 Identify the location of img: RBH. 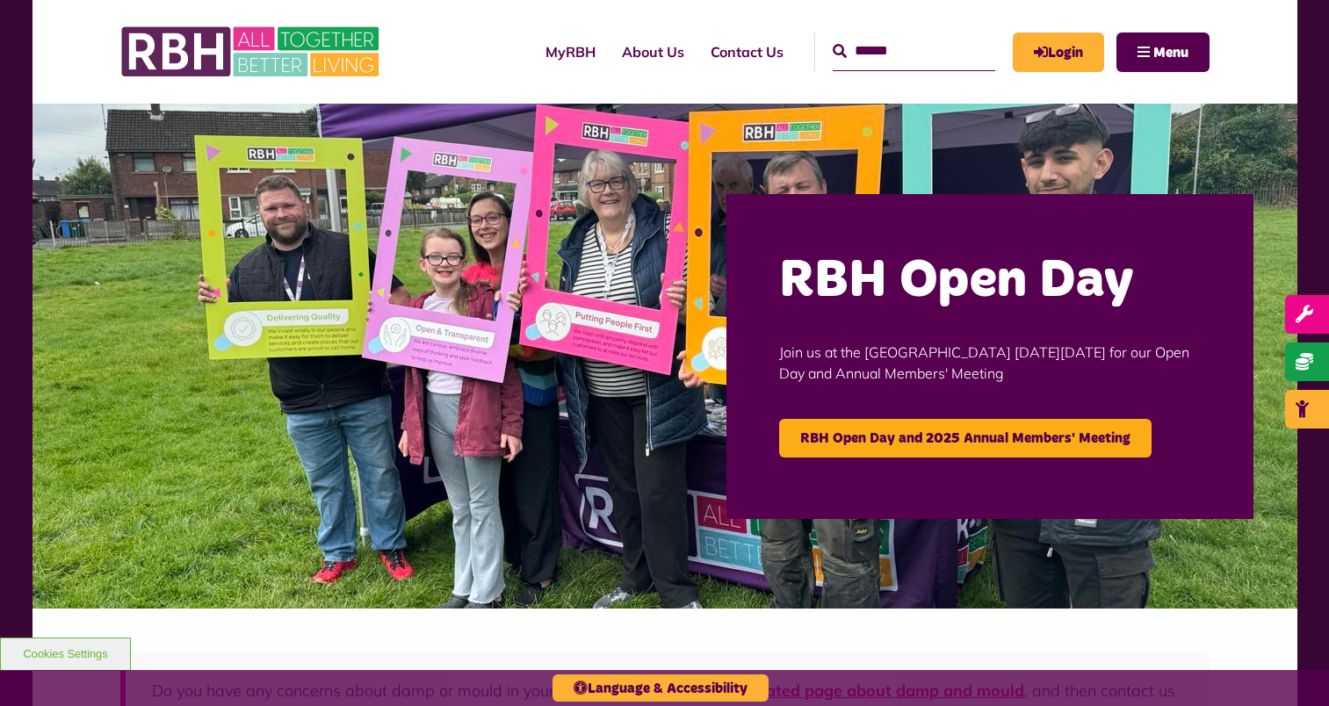
(252, 52).